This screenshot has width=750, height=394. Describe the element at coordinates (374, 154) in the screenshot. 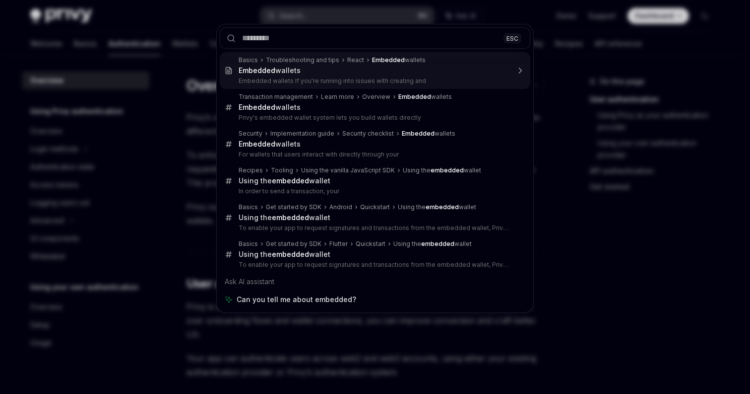

I see `p: For wallets that users interact with directly through your` at that location.